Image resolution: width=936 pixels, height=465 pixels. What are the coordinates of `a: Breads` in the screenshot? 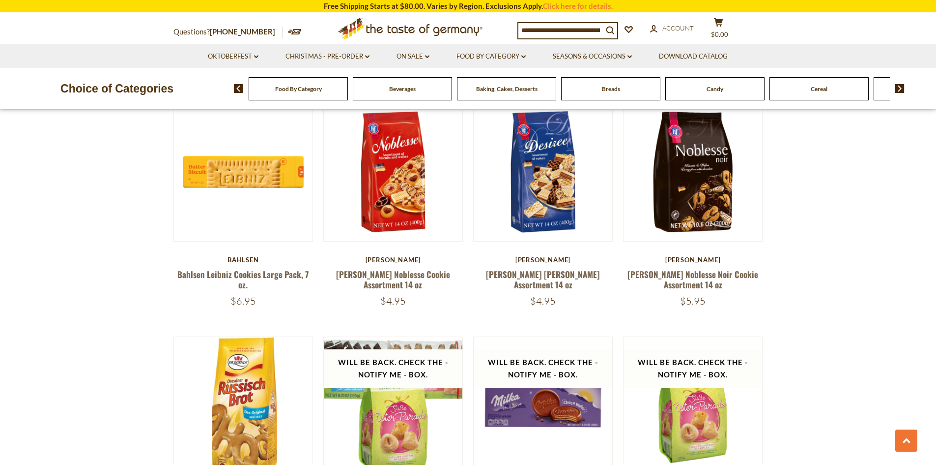 It's located at (611, 88).